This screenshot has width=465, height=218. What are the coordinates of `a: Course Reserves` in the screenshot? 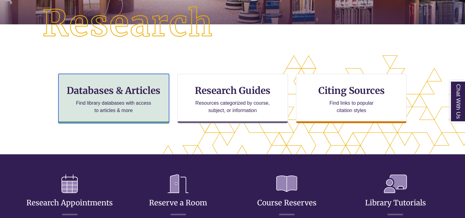 It's located at (287, 195).